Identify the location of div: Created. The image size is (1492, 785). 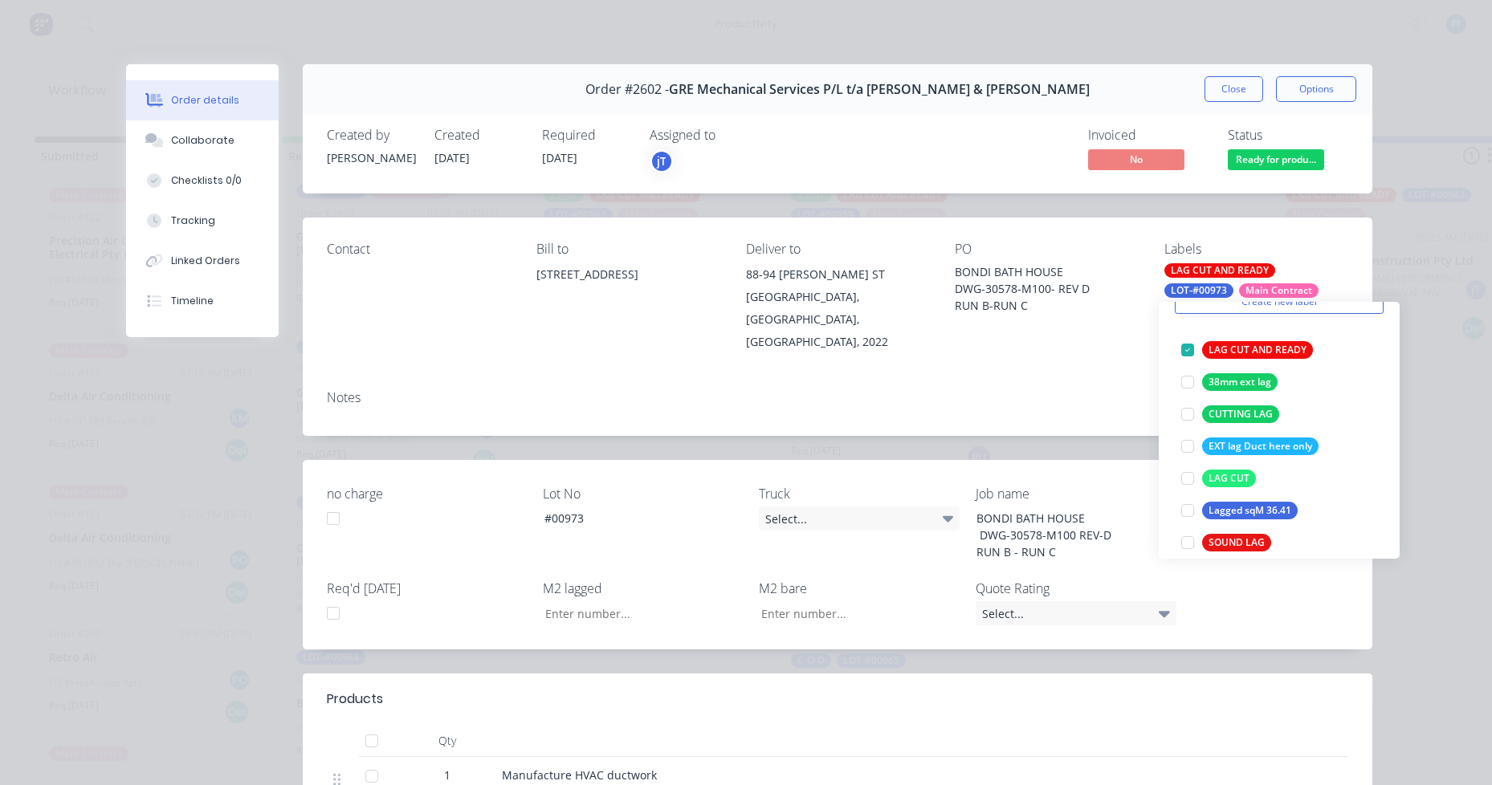
(479, 135).